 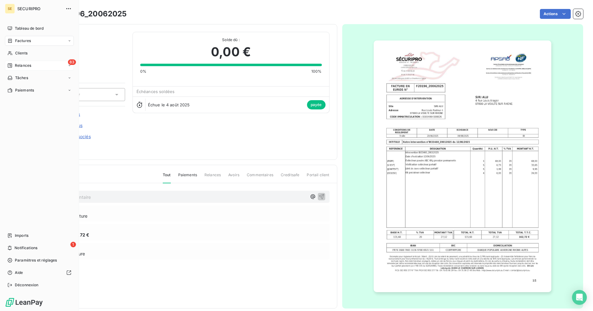 What do you see at coordinates (231, 52) in the screenshot?
I see `span: 0,00 €` at bounding box center [231, 52].